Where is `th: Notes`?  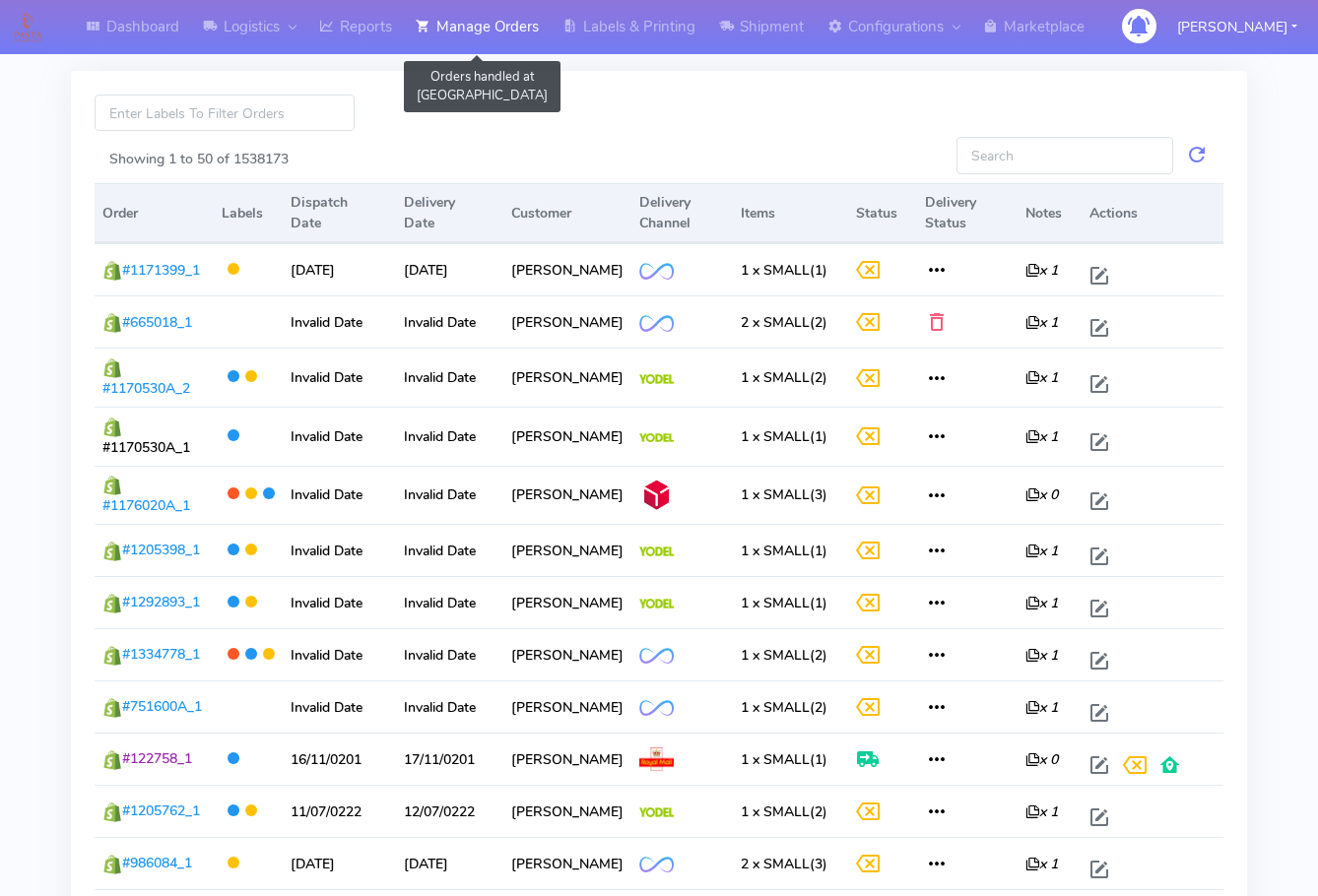 th: Notes is located at coordinates (1049, 213).